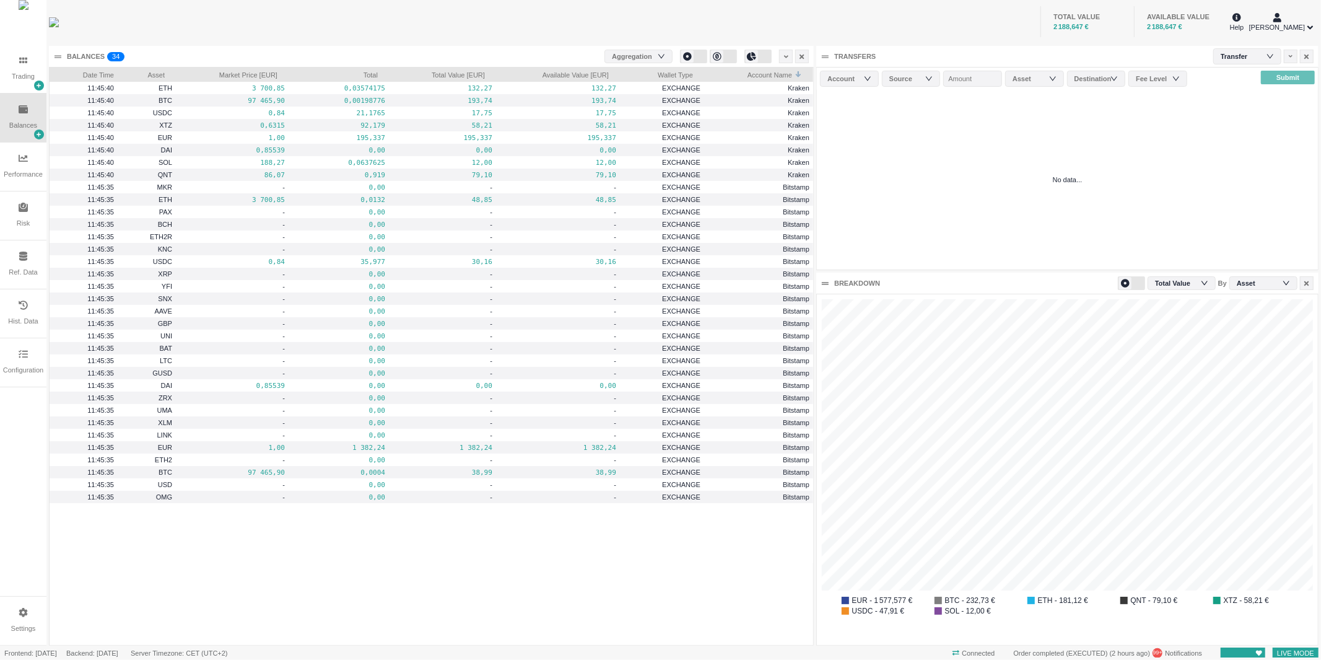  I want to click on span: ETH, so click(165, 199).